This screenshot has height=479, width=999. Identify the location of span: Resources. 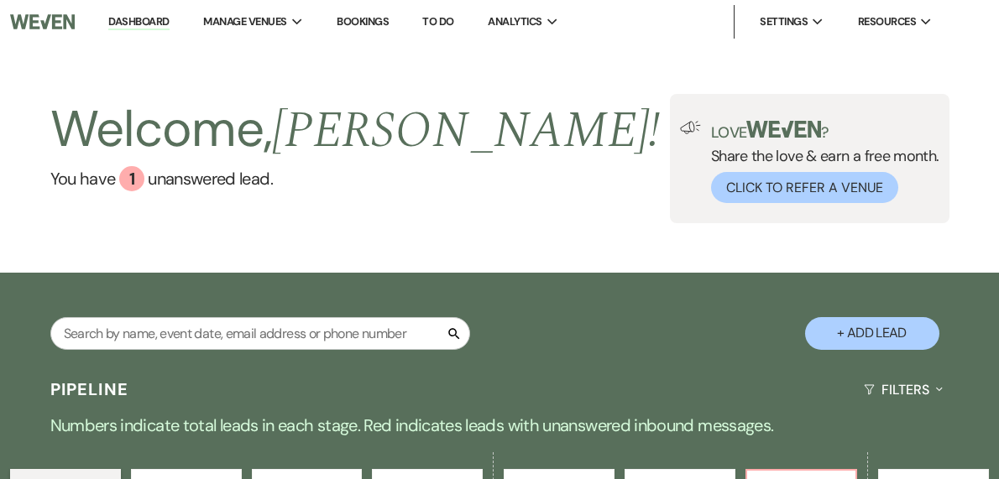
(886, 22).